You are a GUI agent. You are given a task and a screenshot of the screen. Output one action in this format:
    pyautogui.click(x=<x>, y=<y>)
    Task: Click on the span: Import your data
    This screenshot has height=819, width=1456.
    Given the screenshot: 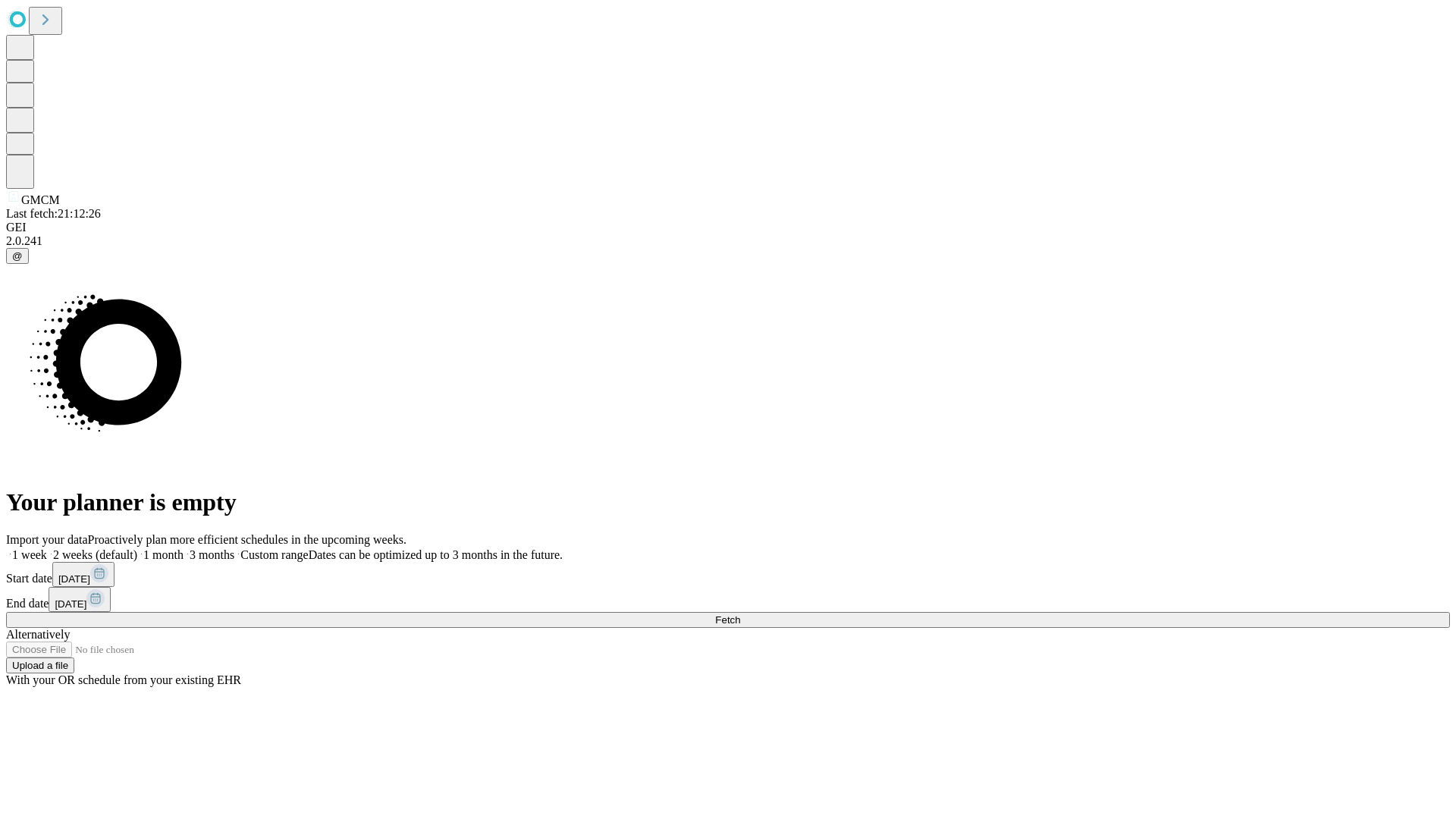 What is the action you would take?
    pyautogui.click(x=47, y=539)
    